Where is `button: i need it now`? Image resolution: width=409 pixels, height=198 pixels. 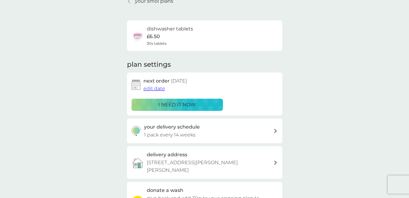 button: i need it now is located at coordinates (177, 105).